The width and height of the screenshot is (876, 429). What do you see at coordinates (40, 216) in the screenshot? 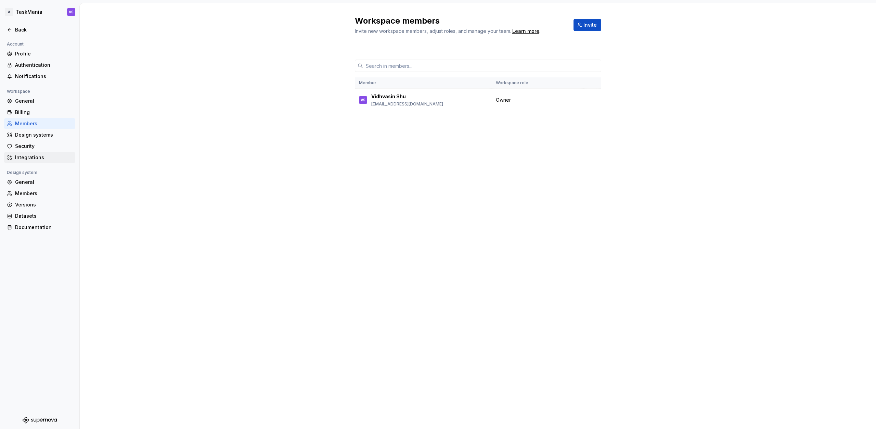
I see `a: Datasets` at bounding box center [40, 216].